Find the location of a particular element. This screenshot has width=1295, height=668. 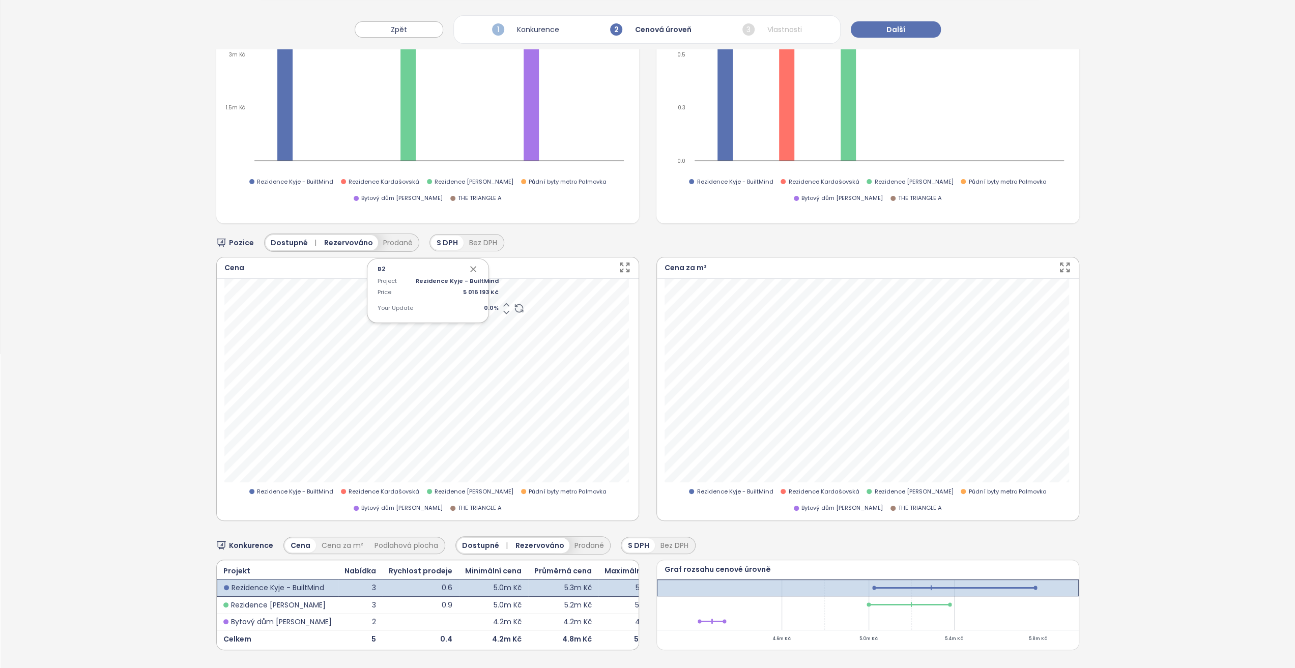

span: Price is located at coordinates (395, 293).